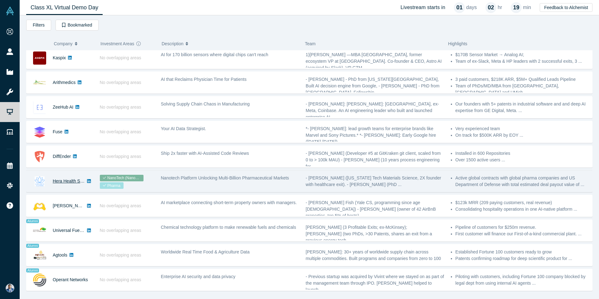 Image resolution: width=599 pixels, height=299 pixels. What do you see at coordinates (59, 58) in the screenshot?
I see `a: Kaspix` at bounding box center [59, 58].